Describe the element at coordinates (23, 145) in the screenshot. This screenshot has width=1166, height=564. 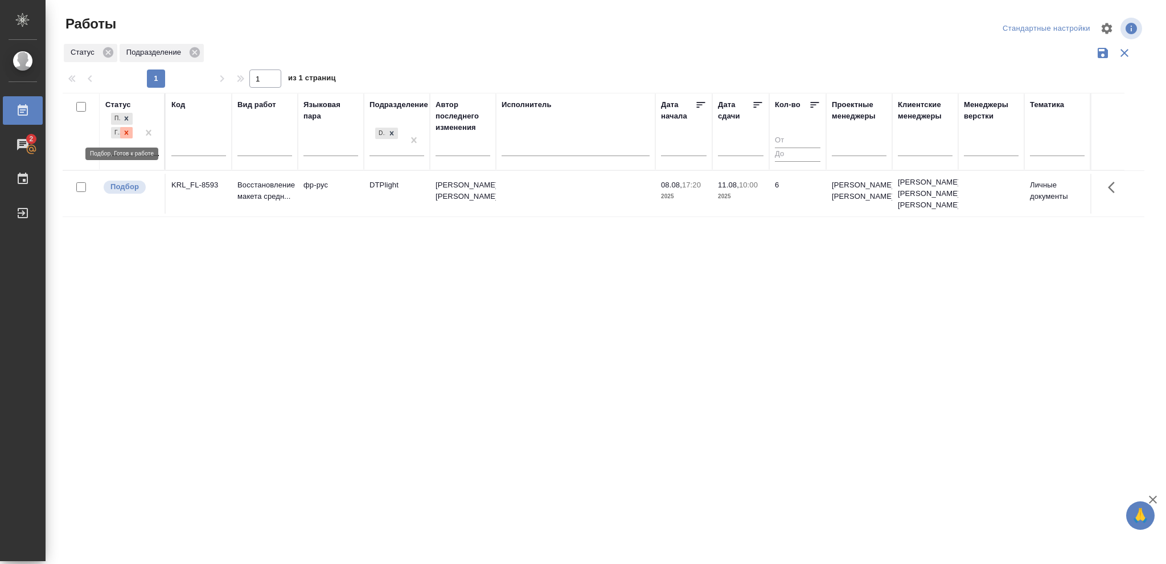
I see `a: 2` at that location.